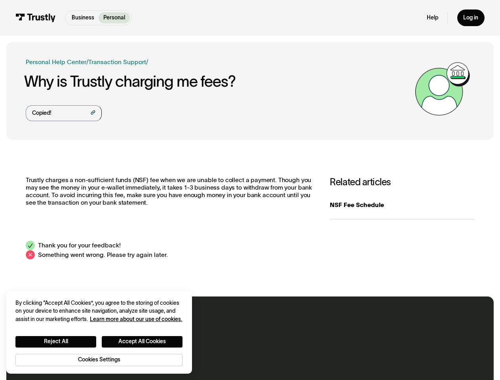 The width and height of the screenshot is (500, 380). I want to click on a: Log in, so click(471, 17).